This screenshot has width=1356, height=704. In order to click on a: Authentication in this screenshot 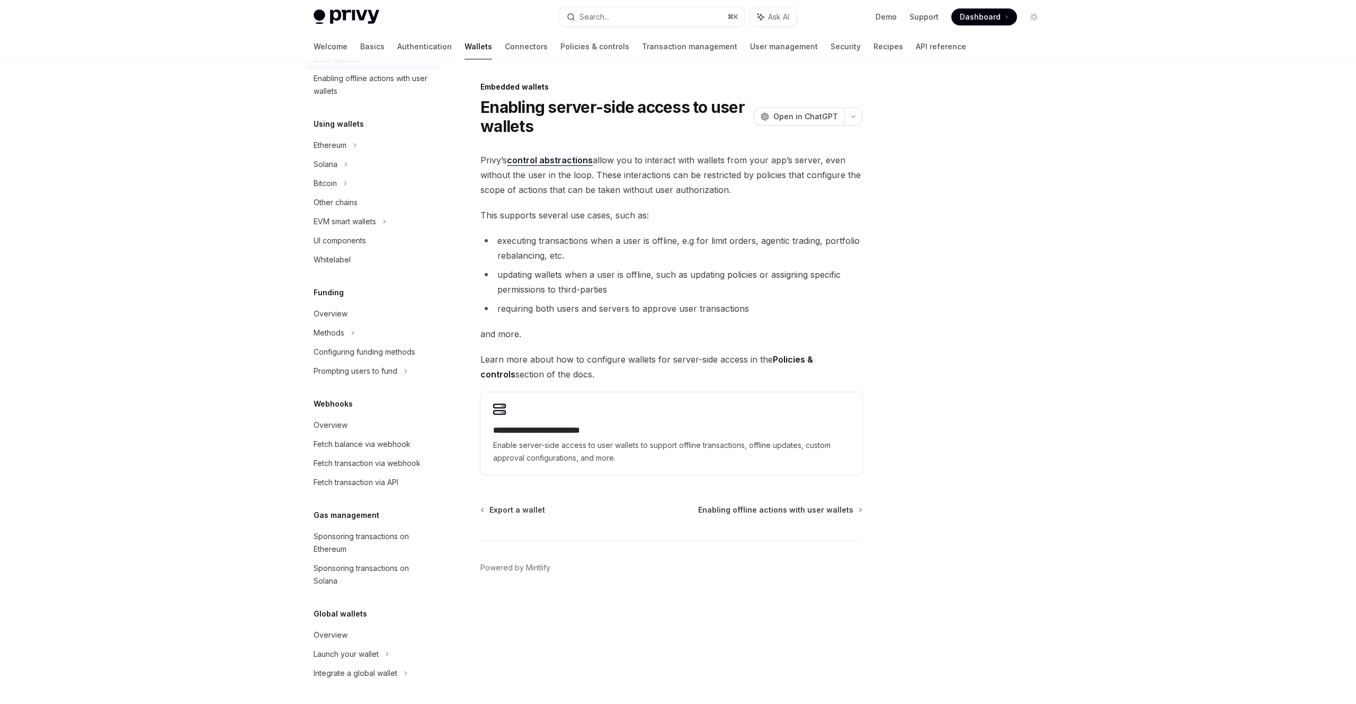, I will do `click(424, 47)`.